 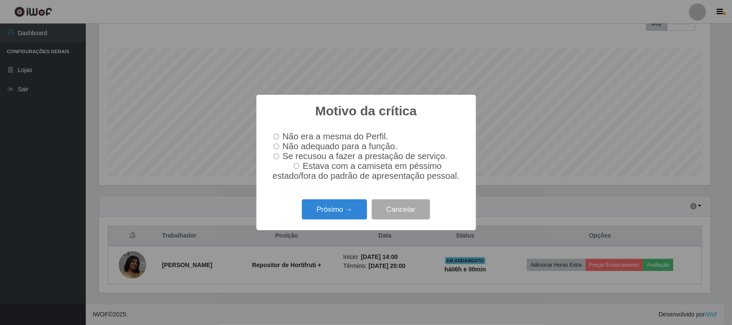 I want to click on button: Cancelar, so click(x=401, y=209).